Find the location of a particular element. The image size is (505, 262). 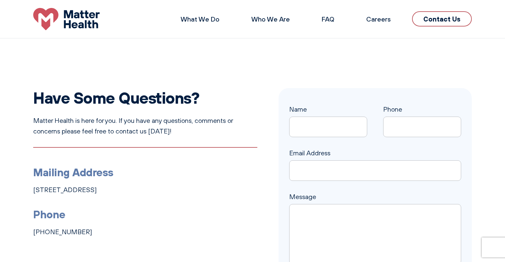

label: Name is located at coordinates (328, 117).